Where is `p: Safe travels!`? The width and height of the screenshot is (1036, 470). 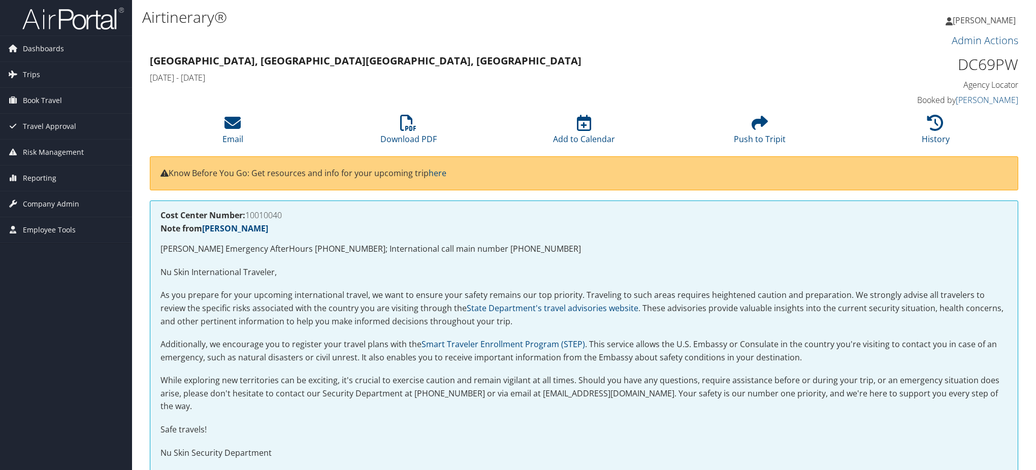
p: Safe travels! is located at coordinates (584, 430).